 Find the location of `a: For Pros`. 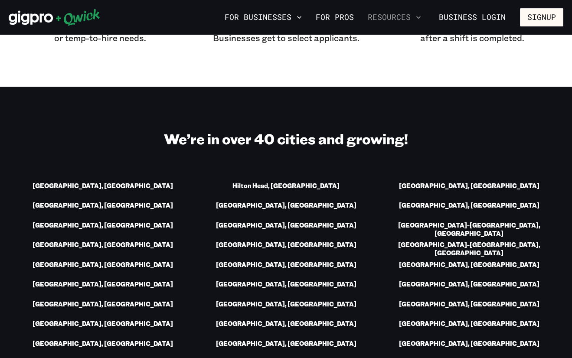

a: For Pros is located at coordinates (335, 17).